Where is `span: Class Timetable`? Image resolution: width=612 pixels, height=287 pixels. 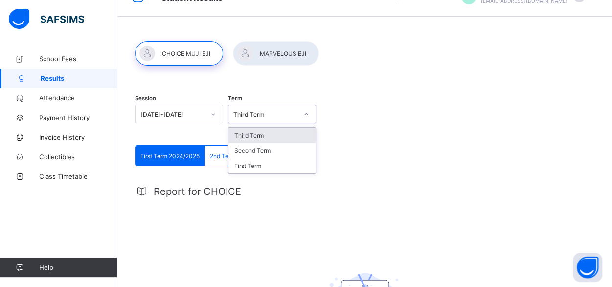 span: Class Timetable is located at coordinates (78, 176).